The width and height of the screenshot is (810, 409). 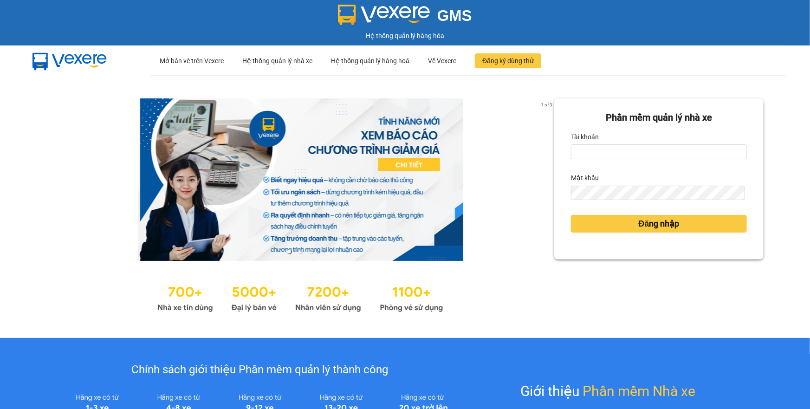 I want to click on img: Statistics.png, so click(x=300, y=297).